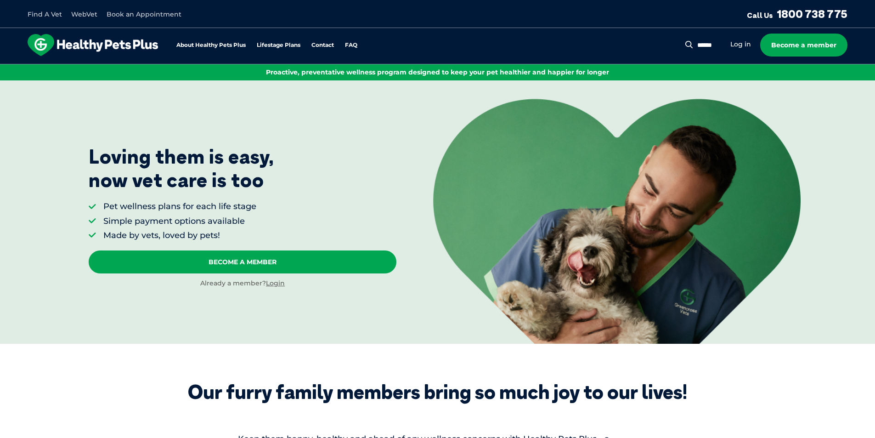 This screenshot has height=438, width=875. What do you see at coordinates (180, 221) in the screenshot?
I see `li: Simple payment options available` at bounding box center [180, 221].